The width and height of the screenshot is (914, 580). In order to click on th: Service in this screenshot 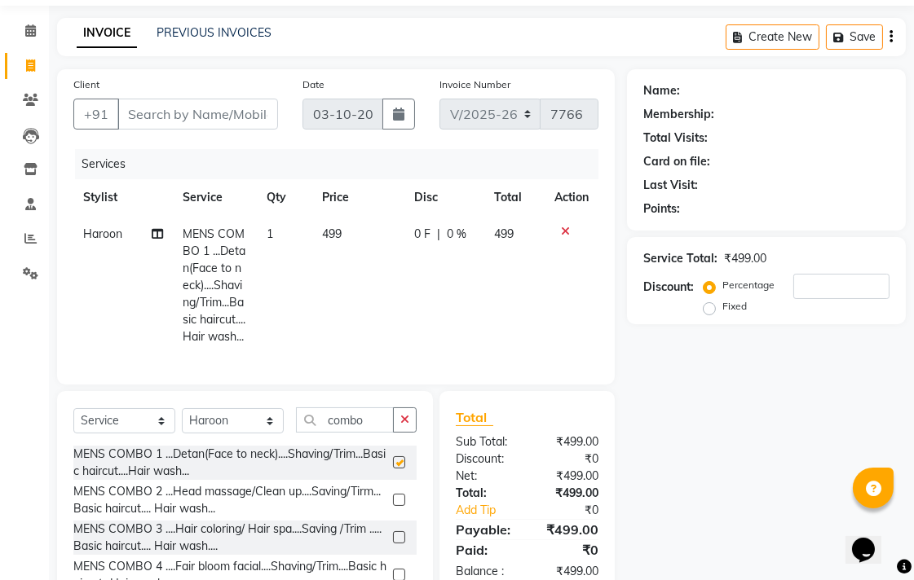, I will do `click(214, 197)`.